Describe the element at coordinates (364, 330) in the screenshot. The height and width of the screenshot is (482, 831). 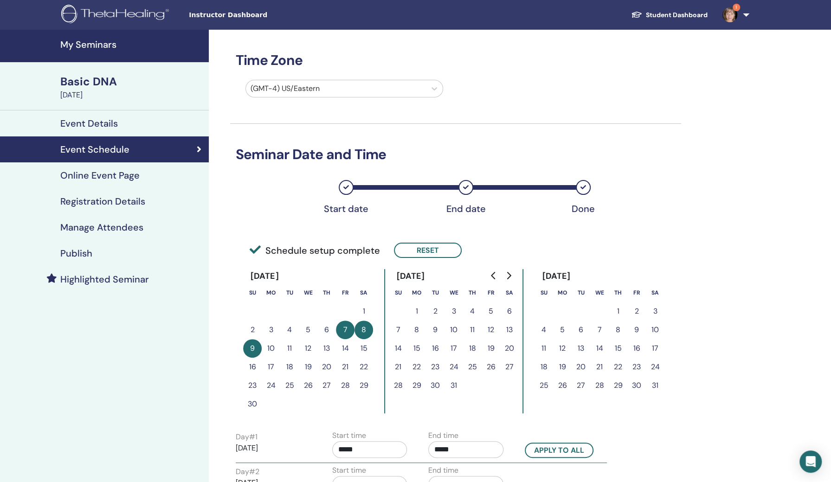
I see `button: 8` at that location.